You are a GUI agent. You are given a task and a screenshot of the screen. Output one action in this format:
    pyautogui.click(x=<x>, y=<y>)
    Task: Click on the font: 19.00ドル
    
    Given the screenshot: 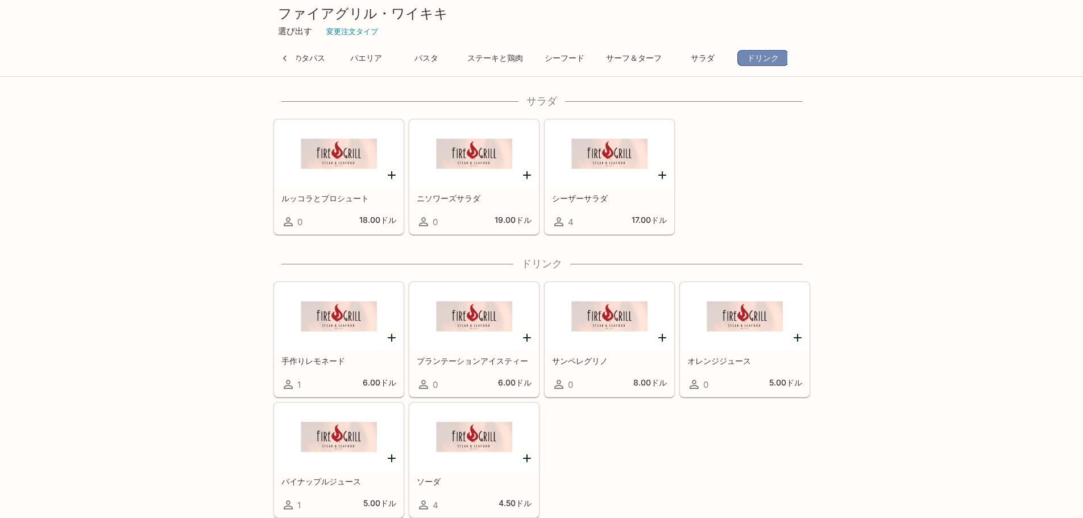 What is the action you would take?
    pyautogui.click(x=513, y=219)
    